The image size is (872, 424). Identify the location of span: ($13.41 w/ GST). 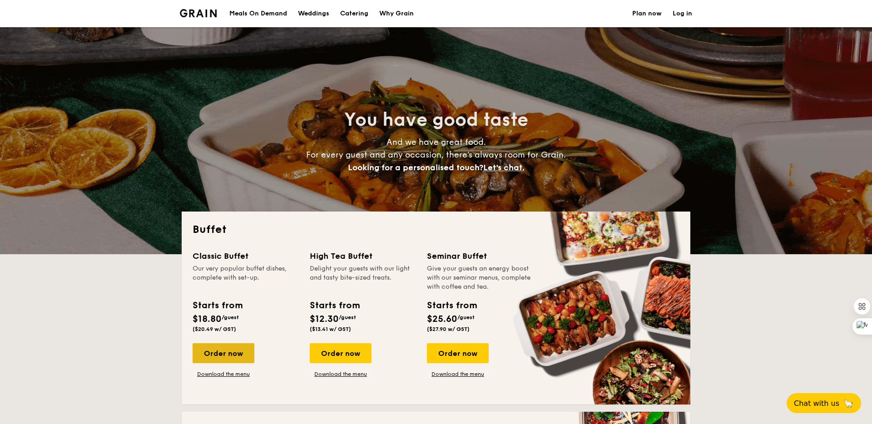
(330, 329).